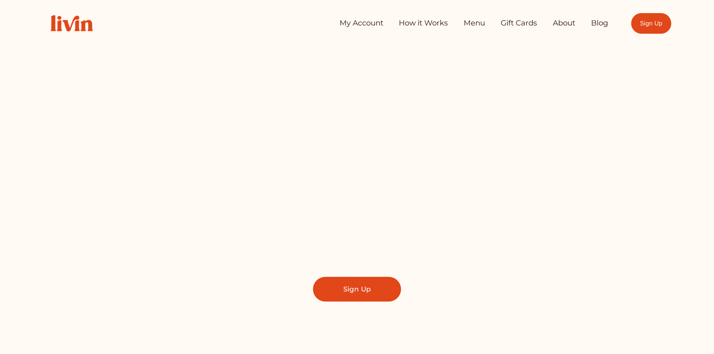 The height and width of the screenshot is (354, 714). I want to click on span: Let us Take Dinner off Your Plate, so click(357, 123).